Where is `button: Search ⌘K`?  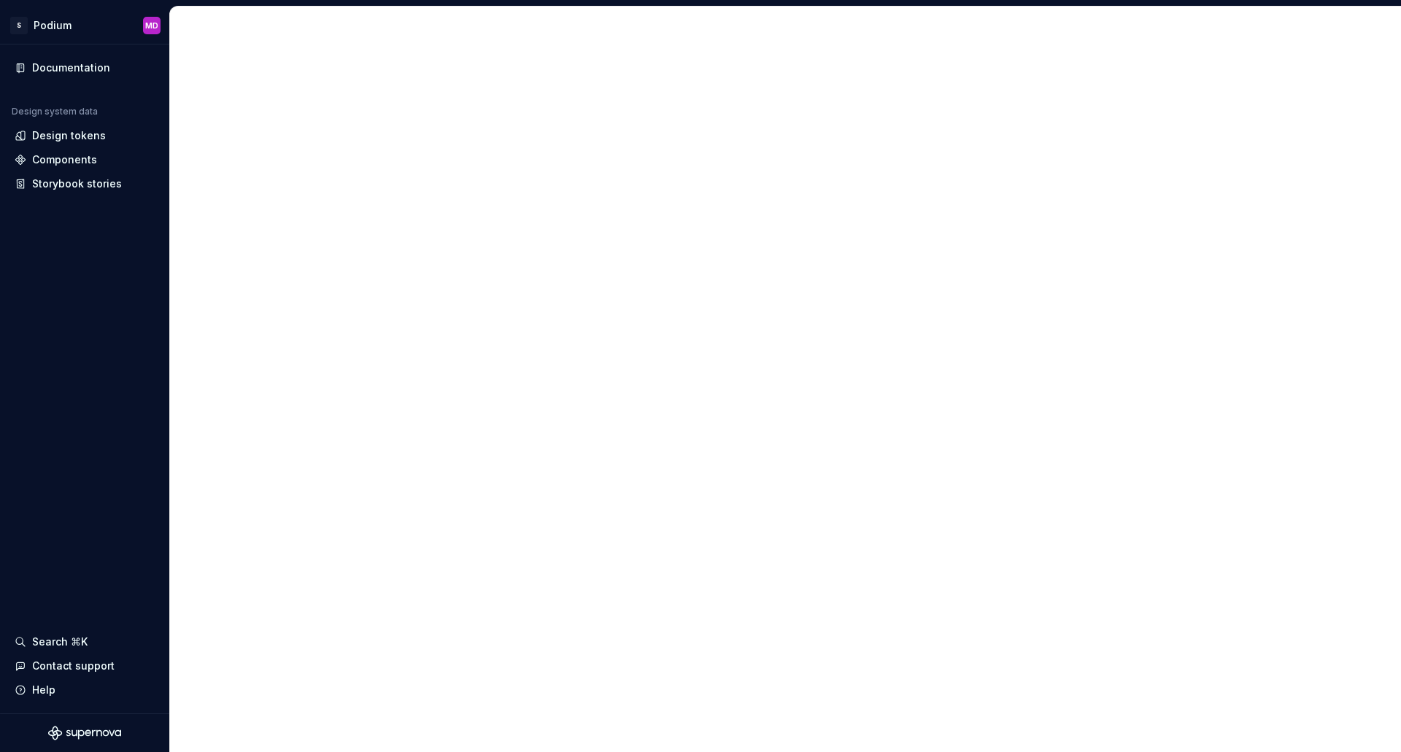
button: Search ⌘K is located at coordinates (85, 642).